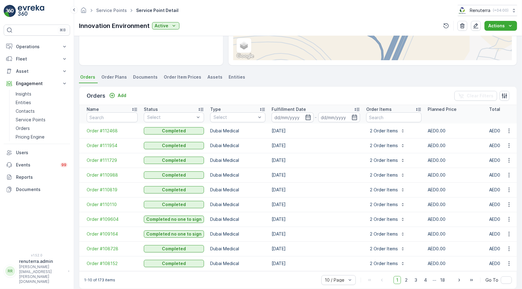 The image size is (522, 289). What do you see at coordinates (112, 131) in the screenshot?
I see `span: Order #112468` at bounding box center [112, 131].